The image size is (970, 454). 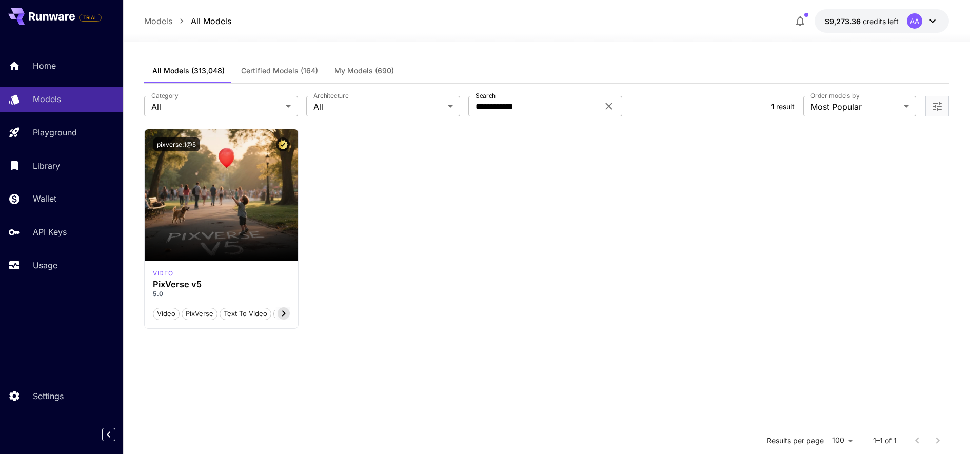 I want to click on button: Certified Model – Vetted for best performance and includes a commercial license., so click(x=283, y=144).